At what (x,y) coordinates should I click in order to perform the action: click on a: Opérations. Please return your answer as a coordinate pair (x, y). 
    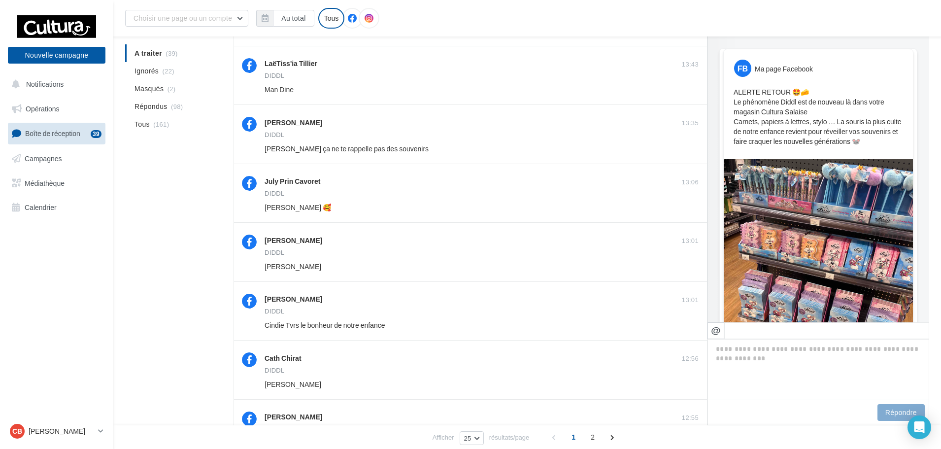
    Looking at the image, I should click on (57, 109).